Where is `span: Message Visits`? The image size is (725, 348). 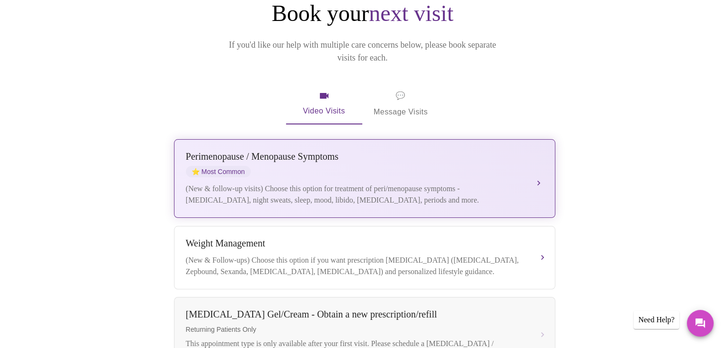 span: Message Visits is located at coordinates (401, 104).